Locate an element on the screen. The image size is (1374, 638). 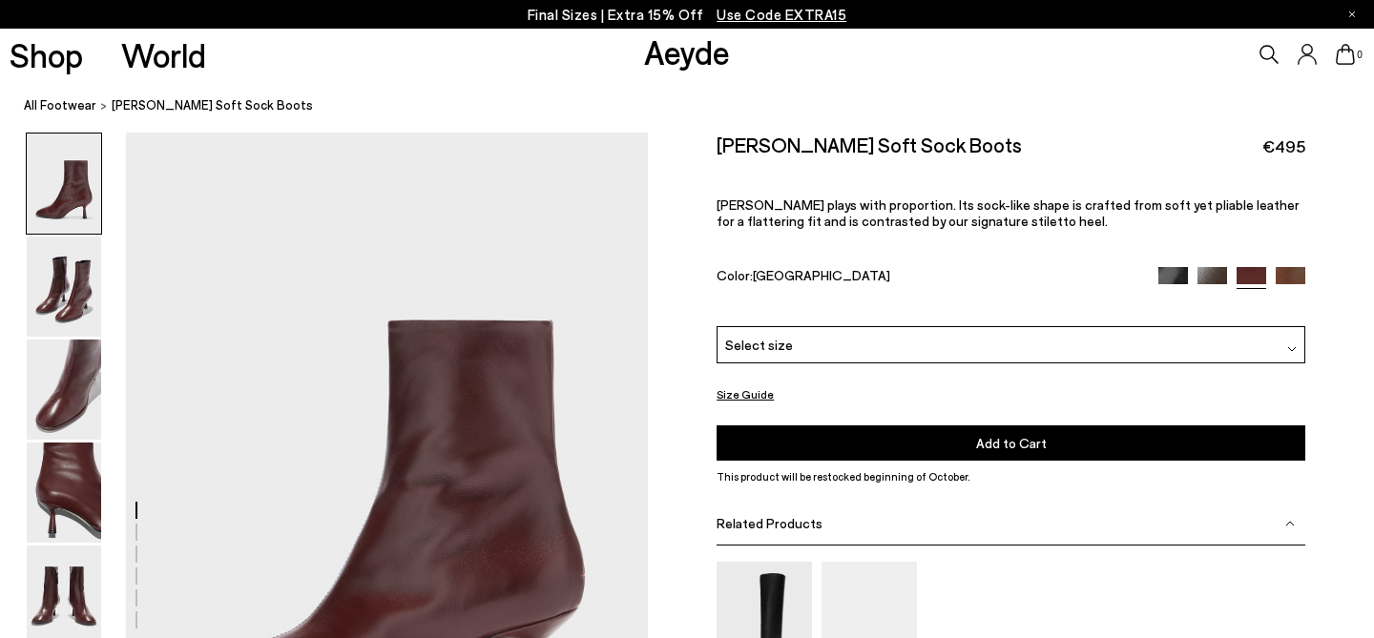
a: 0 is located at coordinates (1345, 54).